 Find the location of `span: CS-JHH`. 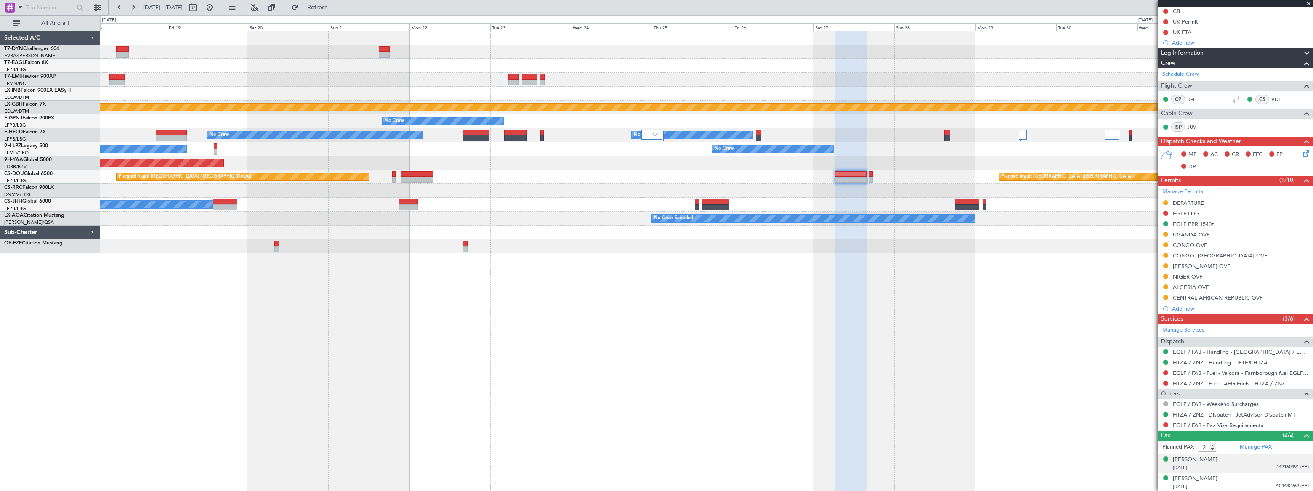

span: CS-JHH is located at coordinates (13, 202).